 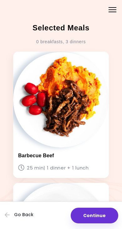 What do you see at coordinates (61, 28) in the screenshot?
I see `h2: Selected Meals` at bounding box center [61, 28].